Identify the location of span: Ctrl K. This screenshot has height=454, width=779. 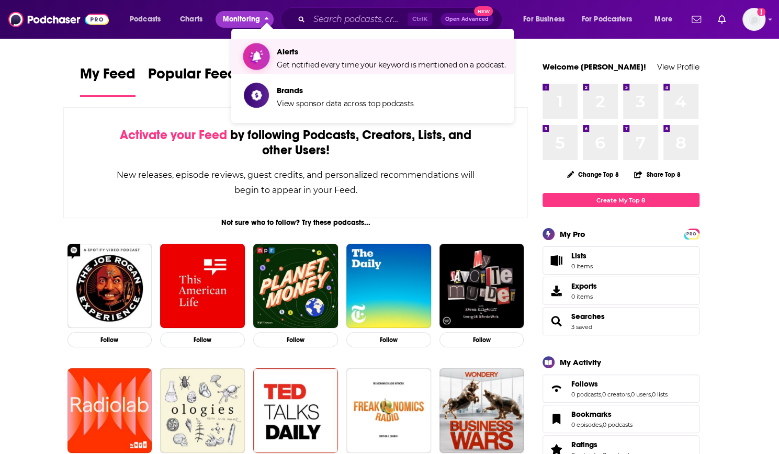
(420, 19).